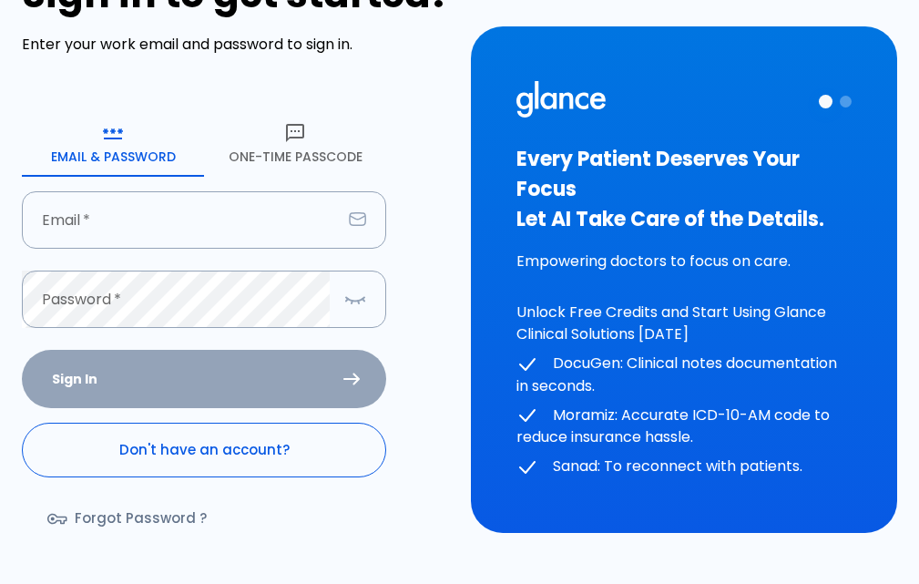 The width and height of the screenshot is (919, 584). I want to click on a: Forgot Password ?, so click(128, 518).